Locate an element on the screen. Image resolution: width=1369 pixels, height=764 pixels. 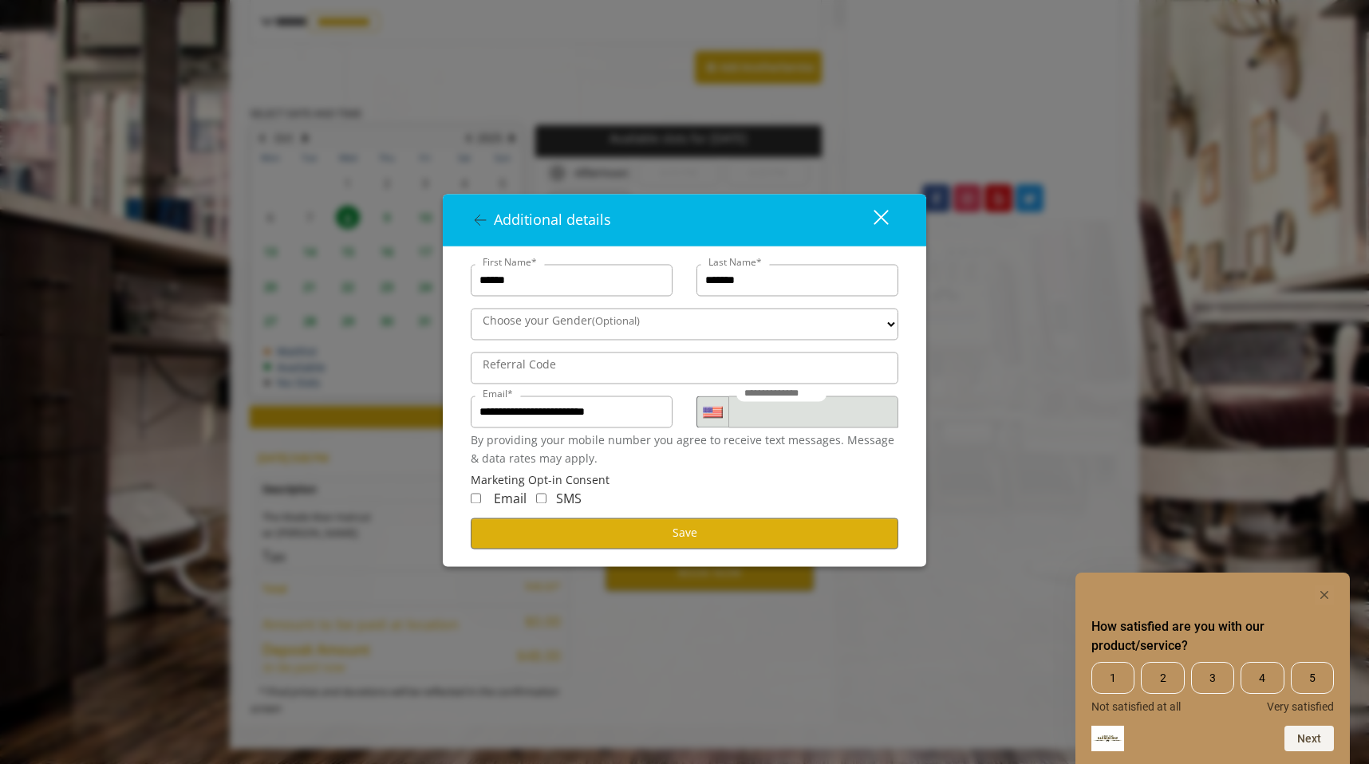
button: Hide survey is located at coordinates (1324, 595).